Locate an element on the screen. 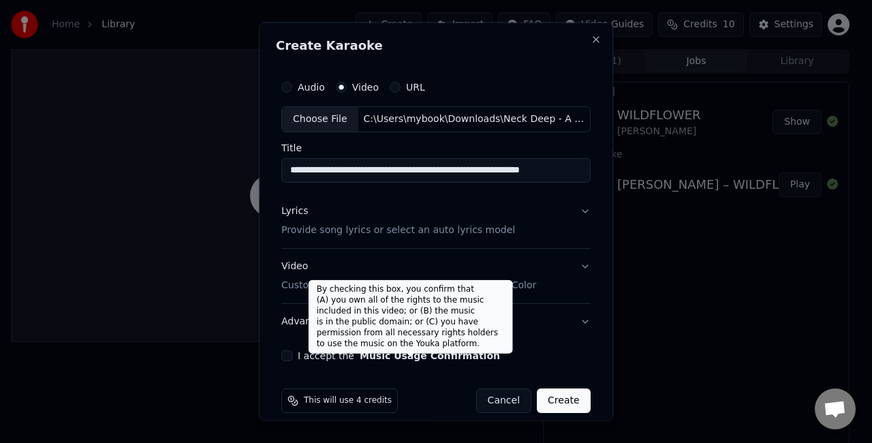 Image resolution: width=872 pixels, height=443 pixels. h2: Create Karaoke is located at coordinates (436, 46).